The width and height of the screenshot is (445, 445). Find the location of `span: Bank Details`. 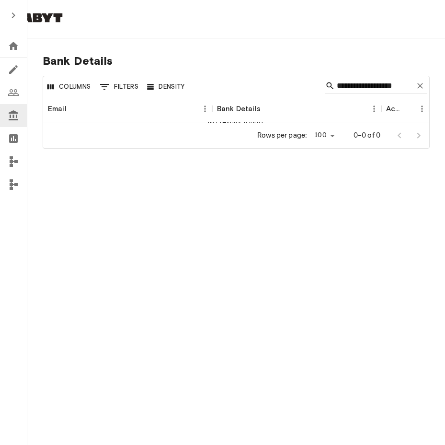

span: Bank Details is located at coordinates (236, 61).